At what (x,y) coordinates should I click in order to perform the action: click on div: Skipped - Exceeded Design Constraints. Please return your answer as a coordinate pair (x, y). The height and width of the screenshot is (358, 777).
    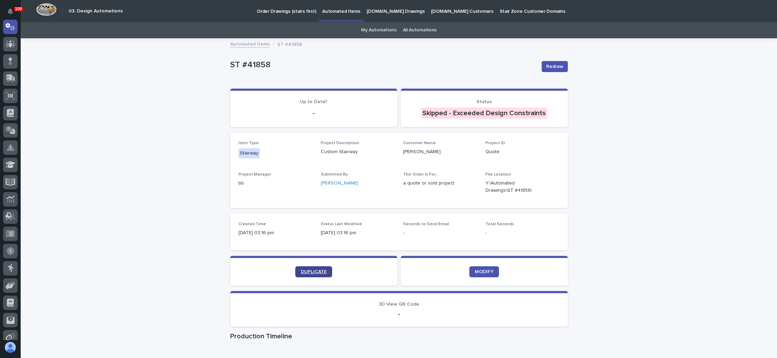
    Looking at the image, I should click on (484, 113).